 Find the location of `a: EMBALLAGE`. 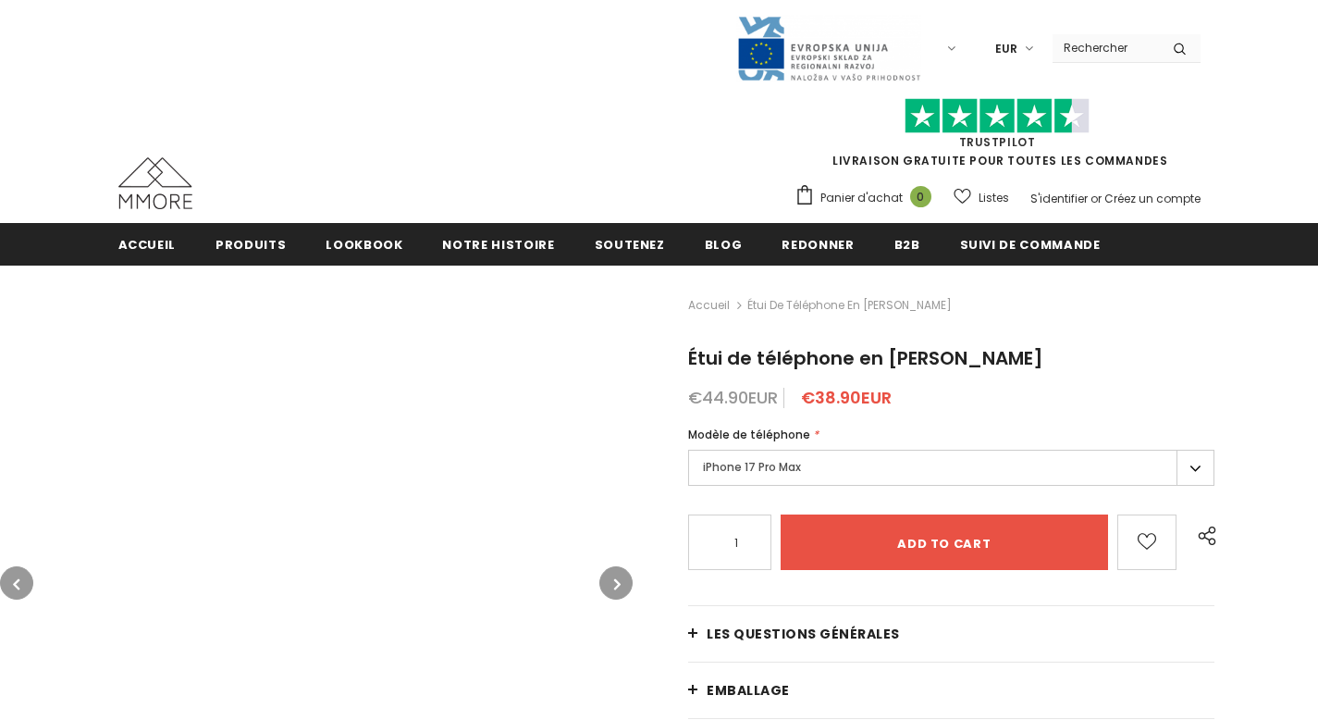

a: EMBALLAGE is located at coordinates (951, 690).